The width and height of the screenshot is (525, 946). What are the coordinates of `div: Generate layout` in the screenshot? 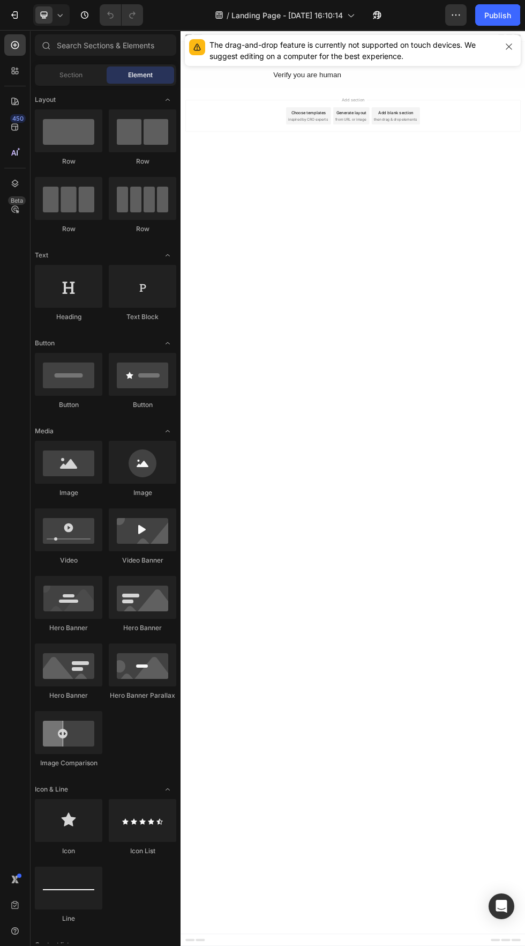 It's located at (318, 154).